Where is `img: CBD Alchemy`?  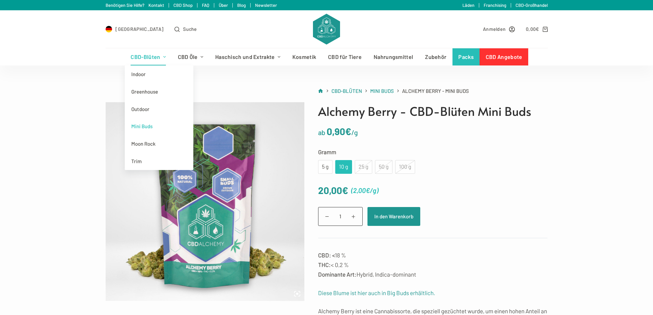 img: CBD Alchemy is located at coordinates (326, 29).